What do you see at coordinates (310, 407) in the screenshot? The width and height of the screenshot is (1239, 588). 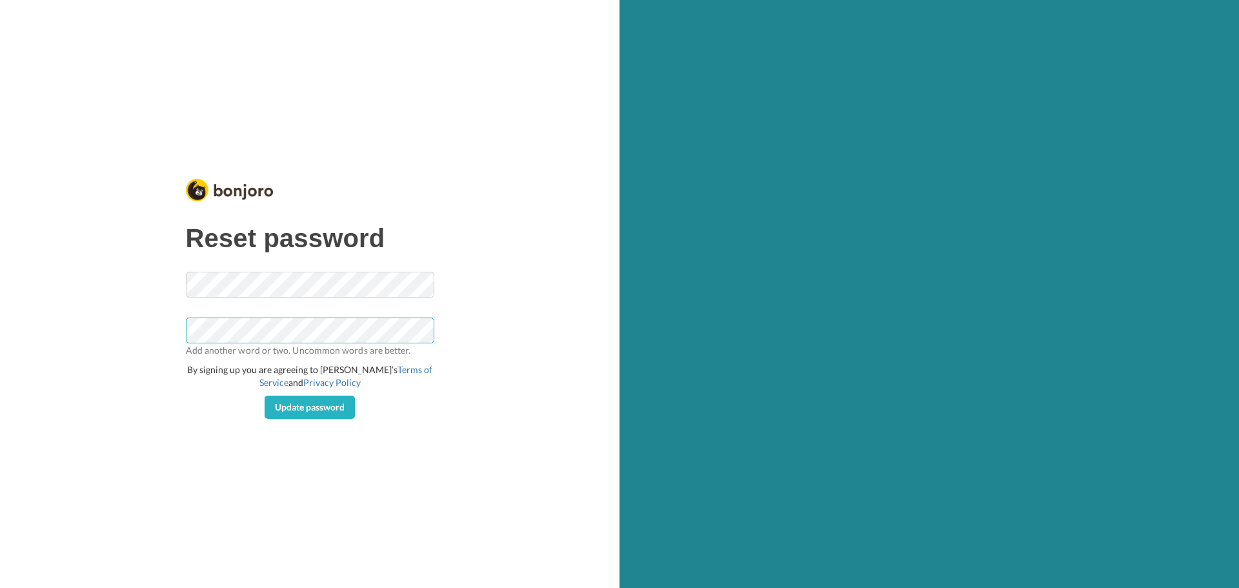 I see `button: Update password` at bounding box center [310, 407].